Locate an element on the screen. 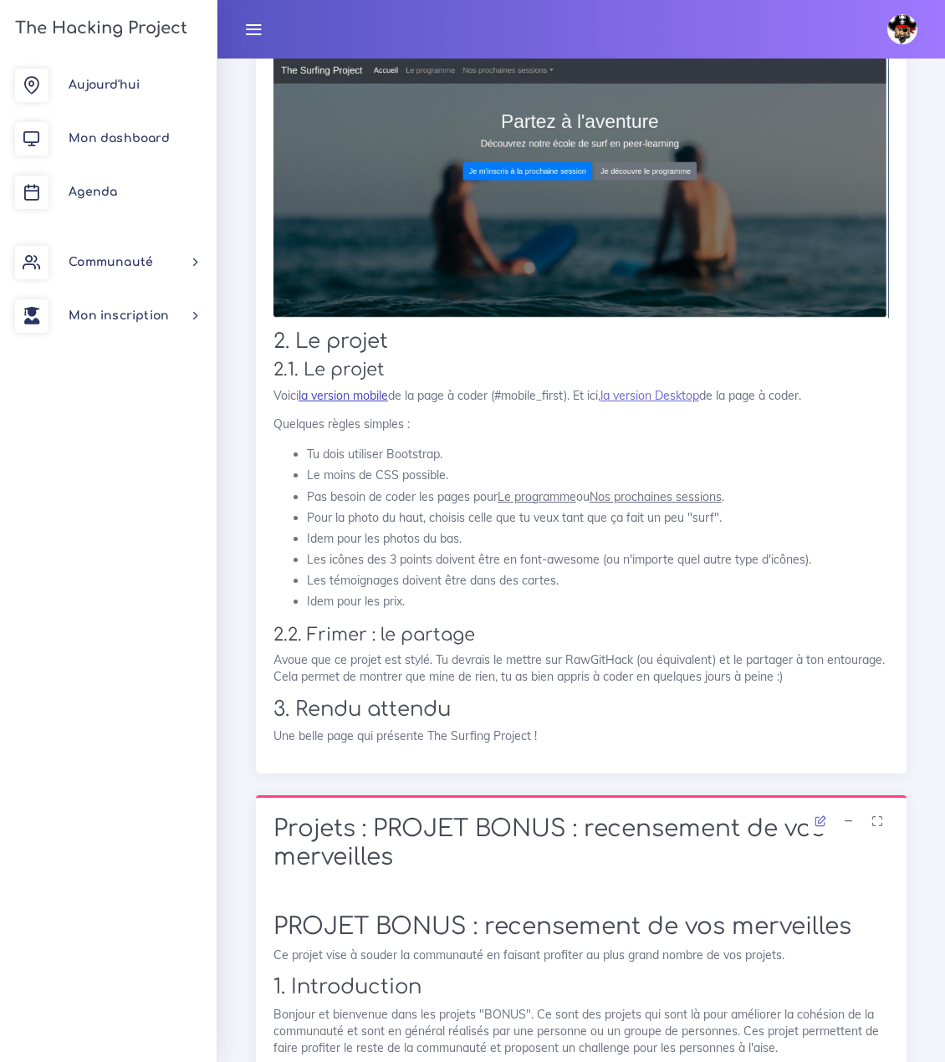 Image resolution: width=945 pixels, height=1062 pixels. p: Bonjour et bienvenue dans les projets "BONUS". Ce sont des projets qui sont là pour améliorer la ... is located at coordinates (581, 1031).